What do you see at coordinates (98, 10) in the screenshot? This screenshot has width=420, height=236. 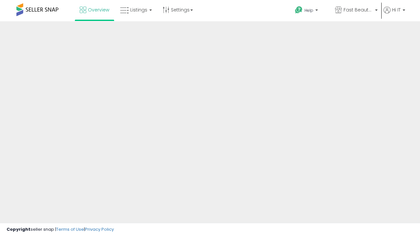 I see `span: Overview` at bounding box center [98, 10].